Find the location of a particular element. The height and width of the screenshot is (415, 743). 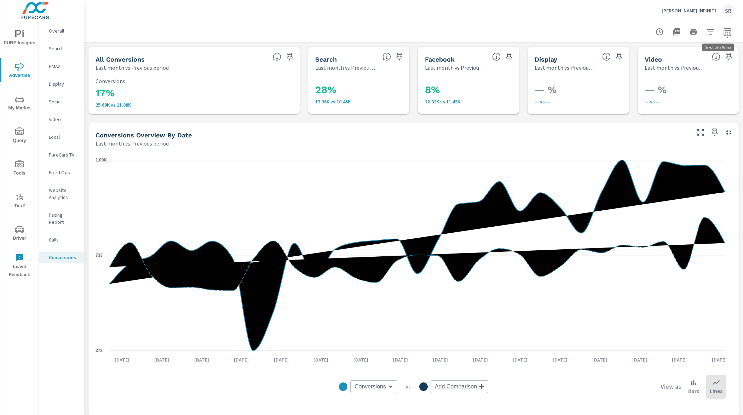

p: Overall is located at coordinates (63, 31).